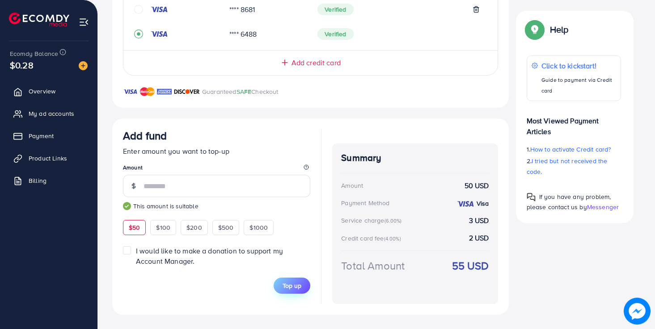 The width and height of the screenshot is (655, 329). What do you see at coordinates (134, 228) in the screenshot?
I see `span: $50` at bounding box center [134, 228].